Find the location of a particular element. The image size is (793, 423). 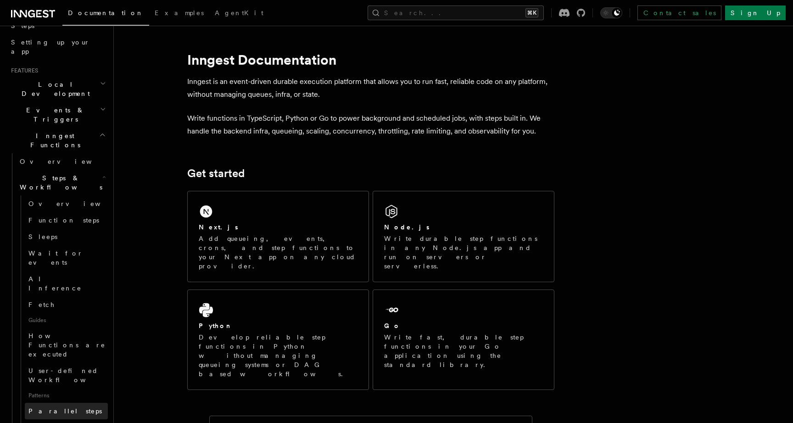

a: Contact sales is located at coordinates (679, 13).